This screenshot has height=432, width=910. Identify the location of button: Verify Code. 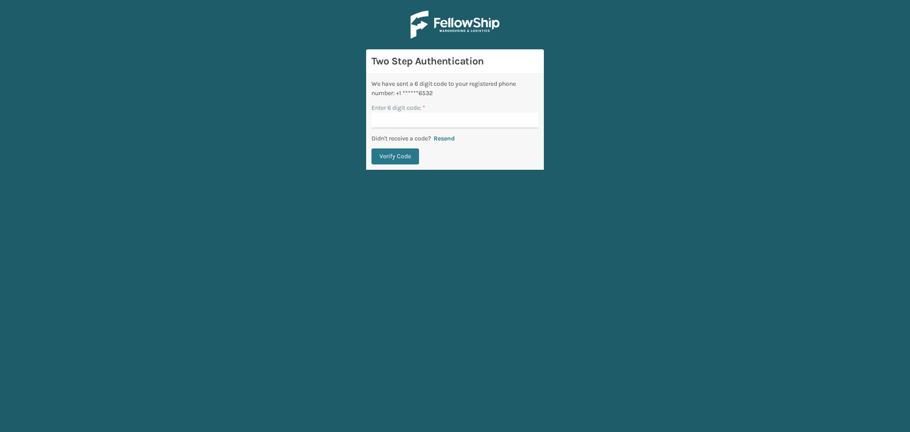
(395, 156).